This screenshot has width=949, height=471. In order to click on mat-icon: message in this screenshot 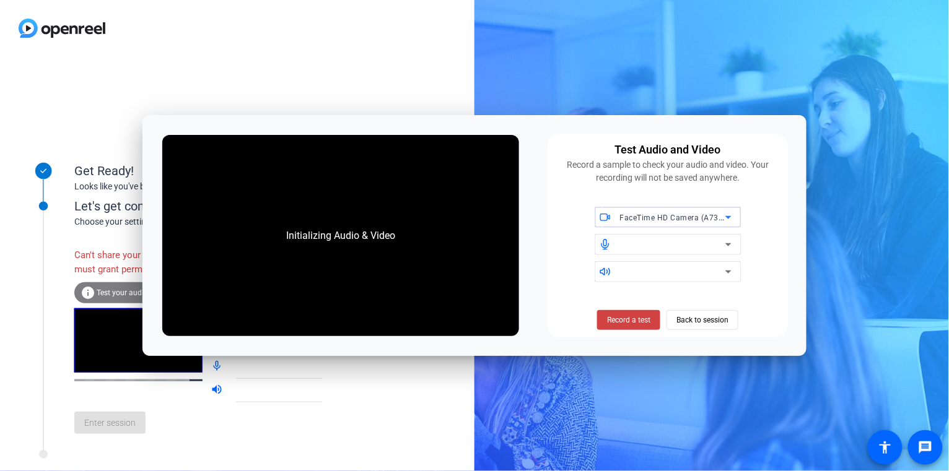, I will do `click(925, 448)`.